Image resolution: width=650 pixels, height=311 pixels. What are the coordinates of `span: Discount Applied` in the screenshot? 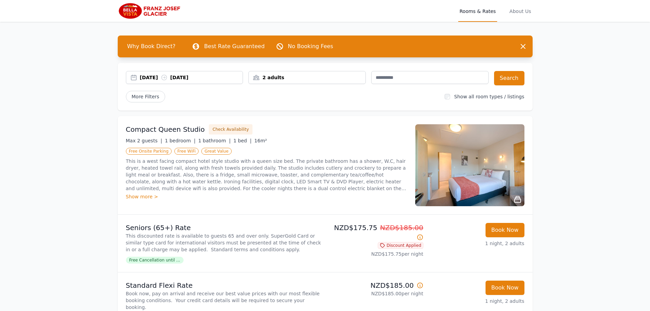 It's located at (401, 245).